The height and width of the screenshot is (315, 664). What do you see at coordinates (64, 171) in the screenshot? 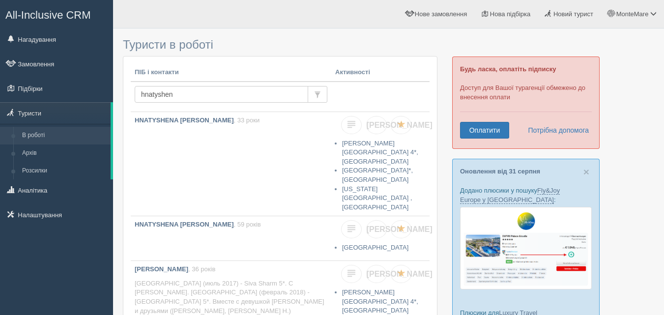
I see `a: Розсилки` at bounding box center [64, 171].